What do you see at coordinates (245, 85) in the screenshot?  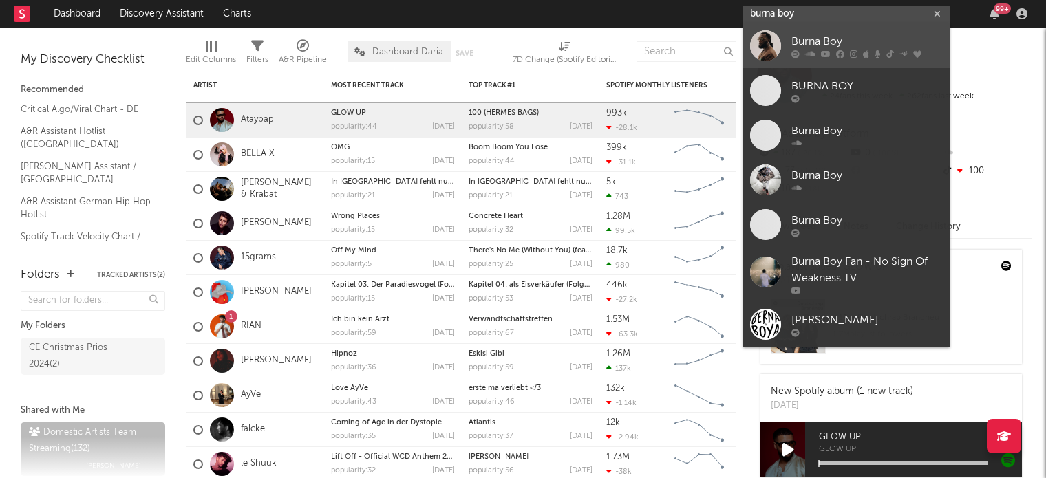 I see `div: Artist` at bounding box center [245, 85].